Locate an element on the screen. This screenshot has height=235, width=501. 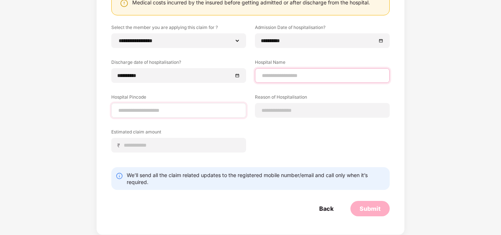
div: Submit is located at coordinates (370, 209).